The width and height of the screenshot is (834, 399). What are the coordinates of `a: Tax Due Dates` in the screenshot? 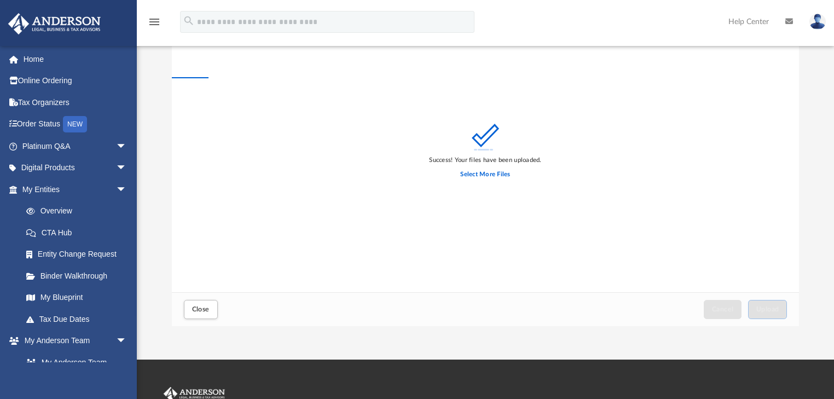 It's located at (79, 319).